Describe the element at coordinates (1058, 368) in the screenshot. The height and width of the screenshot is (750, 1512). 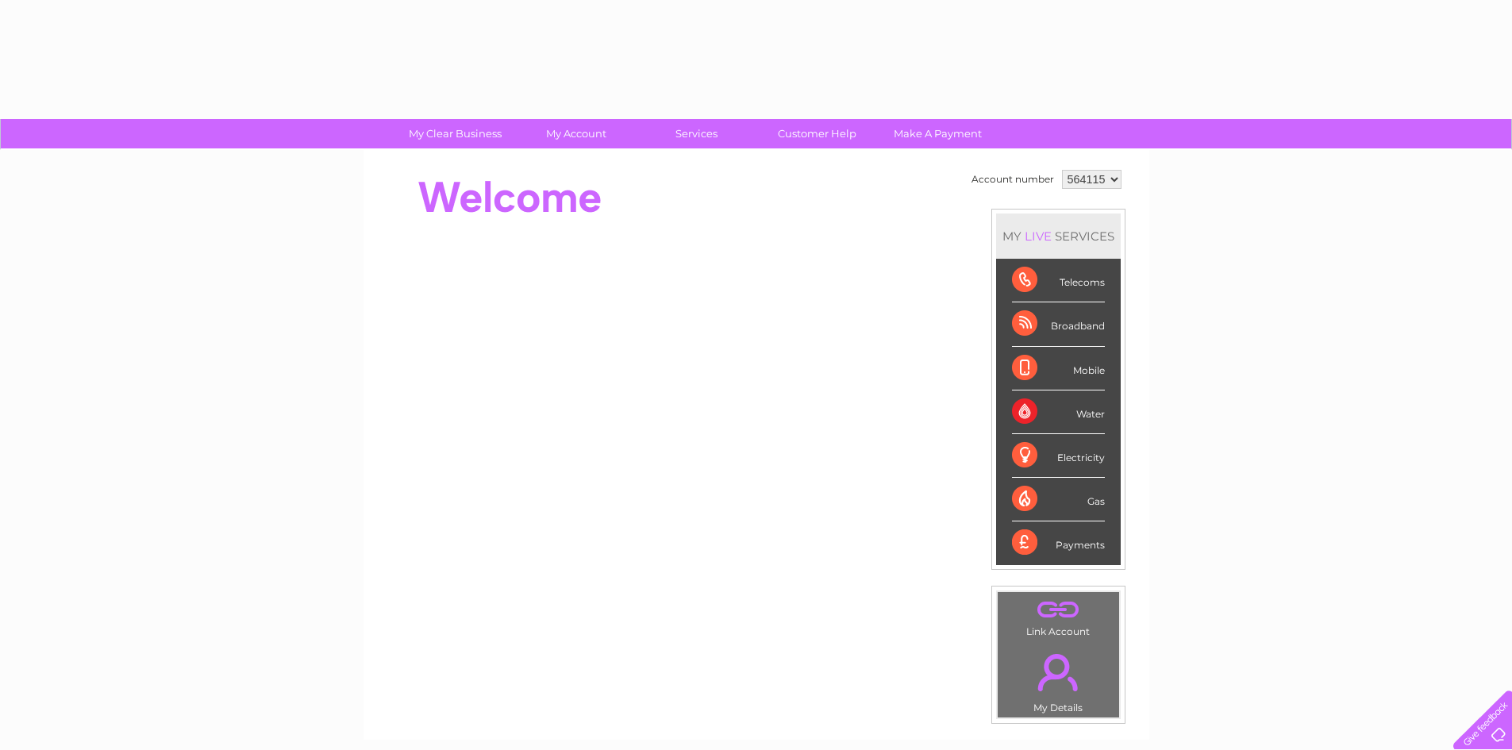
I see `div: Mobile` at that location.